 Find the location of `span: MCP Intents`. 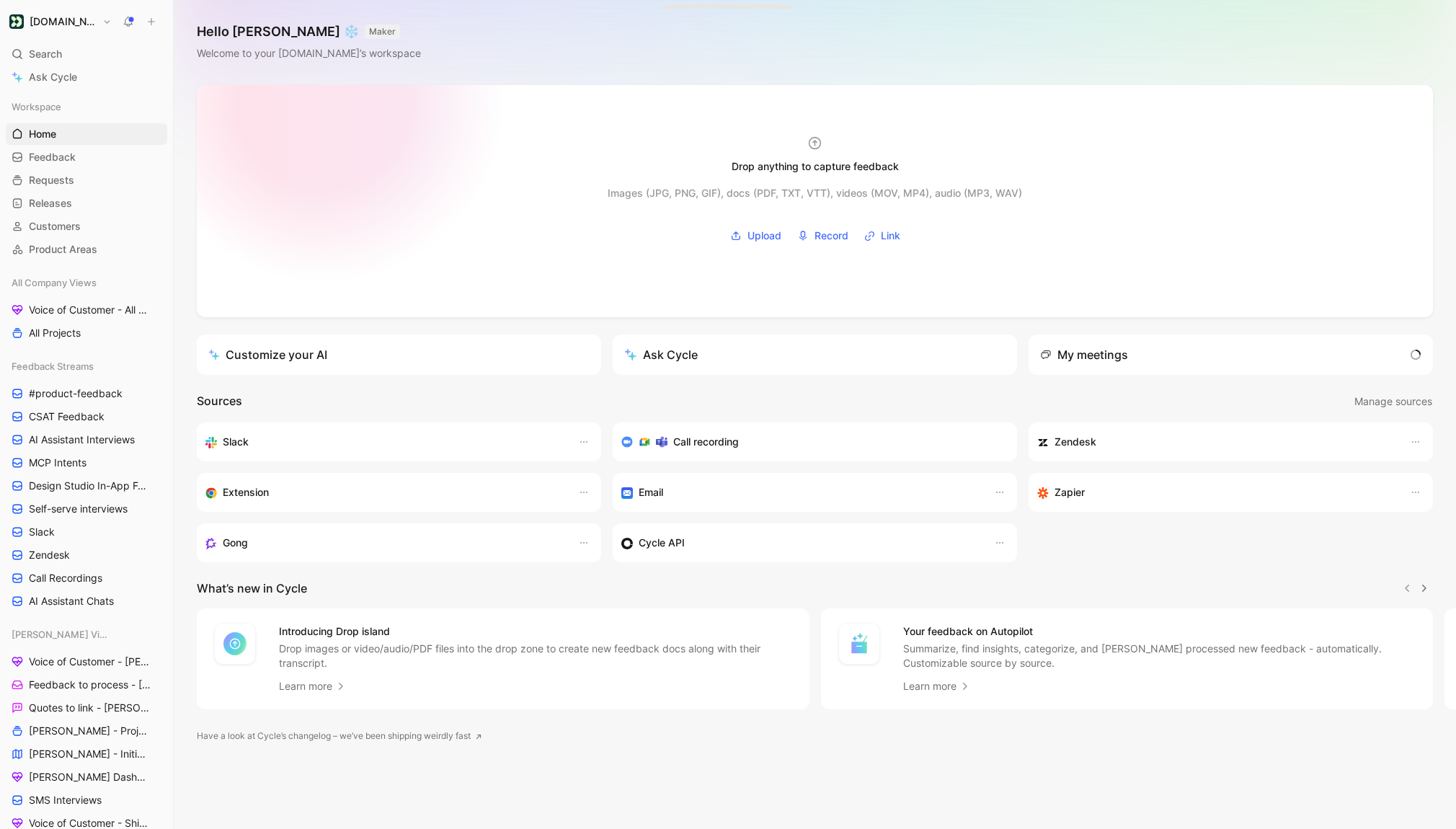

span: MCP Intents is located at coordinates (58, 463).